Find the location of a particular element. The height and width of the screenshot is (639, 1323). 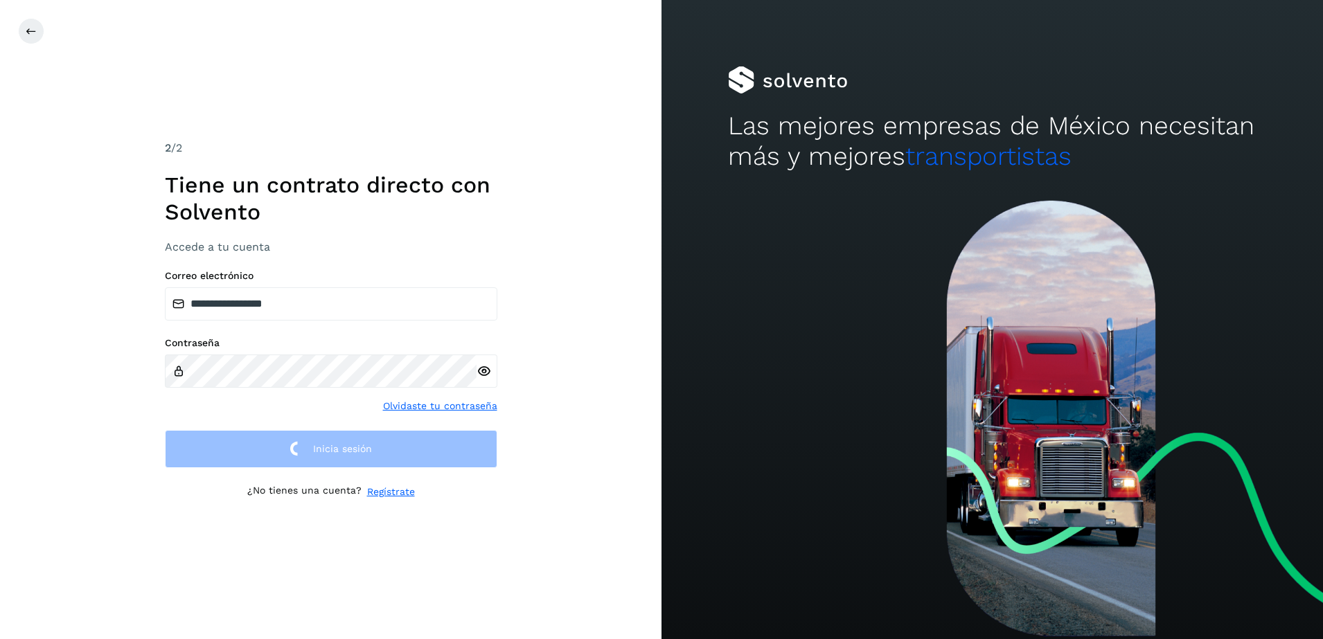

h3: Accede a tu cuenta is located at coordinates (331, 247).